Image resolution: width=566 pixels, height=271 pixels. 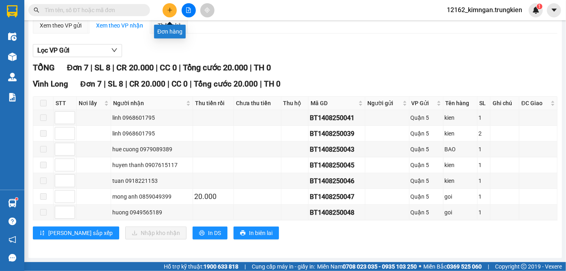 What do you see at coordinates (152, 213) in the screenshot?
I see `div: huong 0949565189` at bounding box center [152, 213].